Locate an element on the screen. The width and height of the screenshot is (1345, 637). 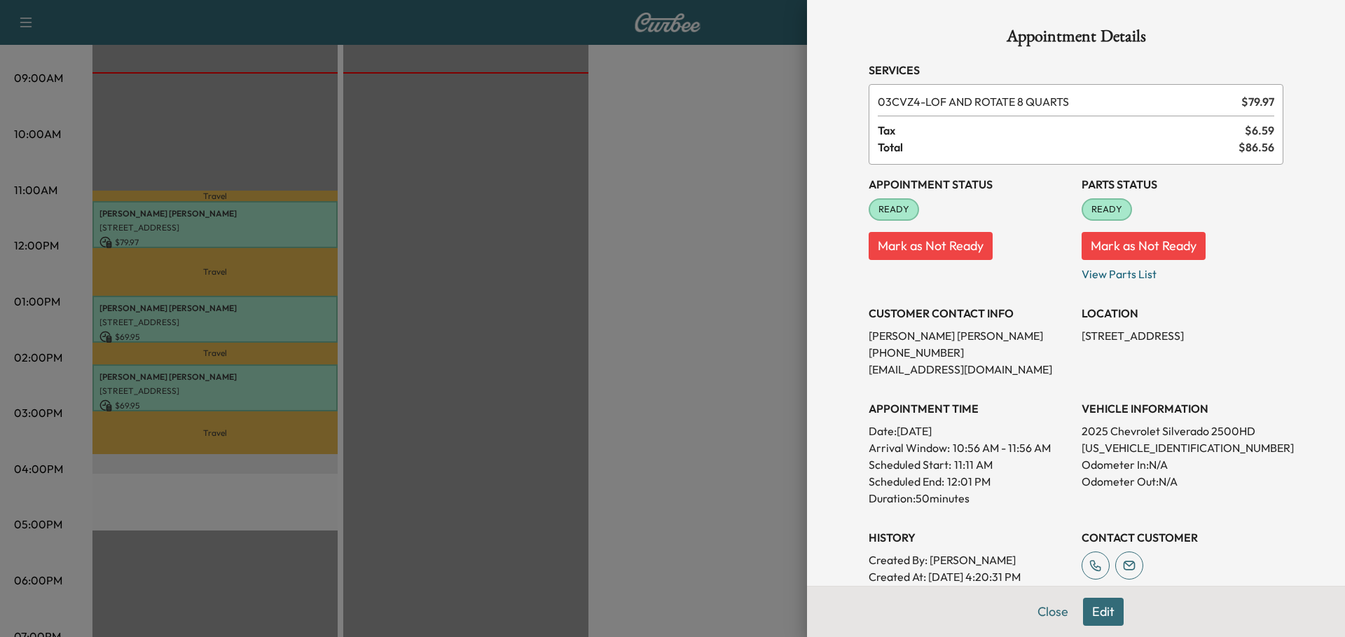
h1: Appointment Details is located at coordinates (1076, 39).